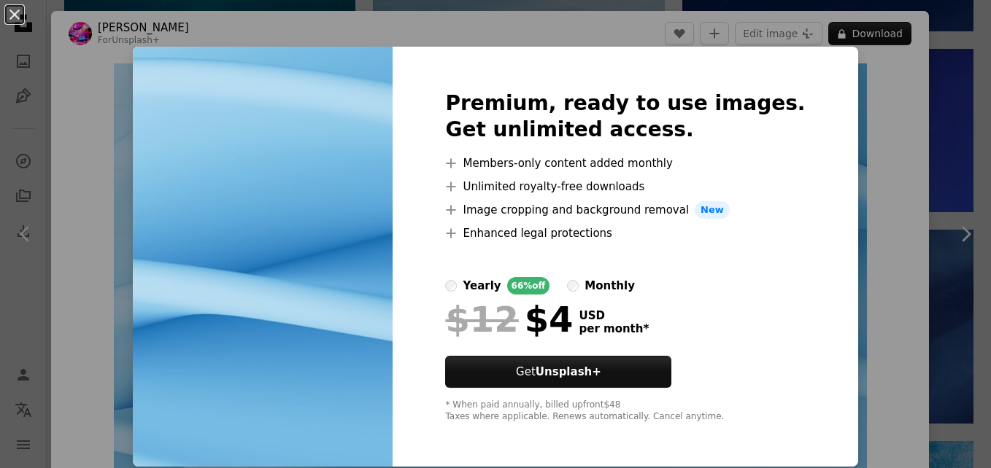 This screenshot has width=991, height=468. Describe the element at coordinates (451, 286) in the screenshot. I see `input: yearly66%off` at that location.